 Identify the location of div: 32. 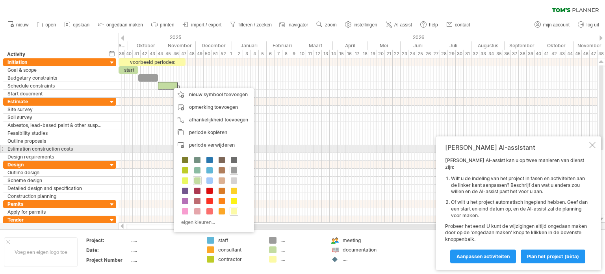
(475, 54).